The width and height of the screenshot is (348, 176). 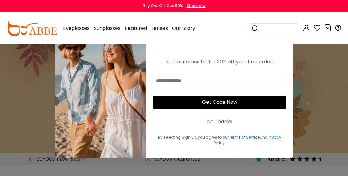 What do you see at coordinates (32, 28) in the screenshot?
I see `img: abbeglasses.com` at bounding box center [32, 28].